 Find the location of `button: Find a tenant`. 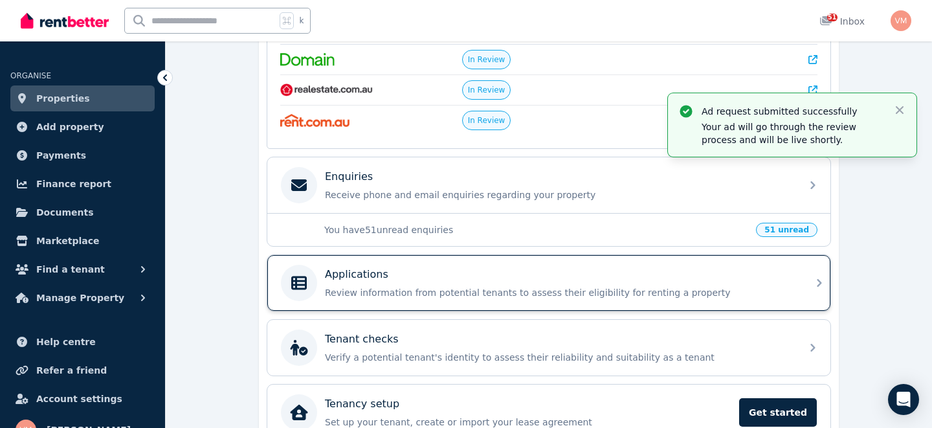

button: Find a tenant is located at coordinates (82, 269).